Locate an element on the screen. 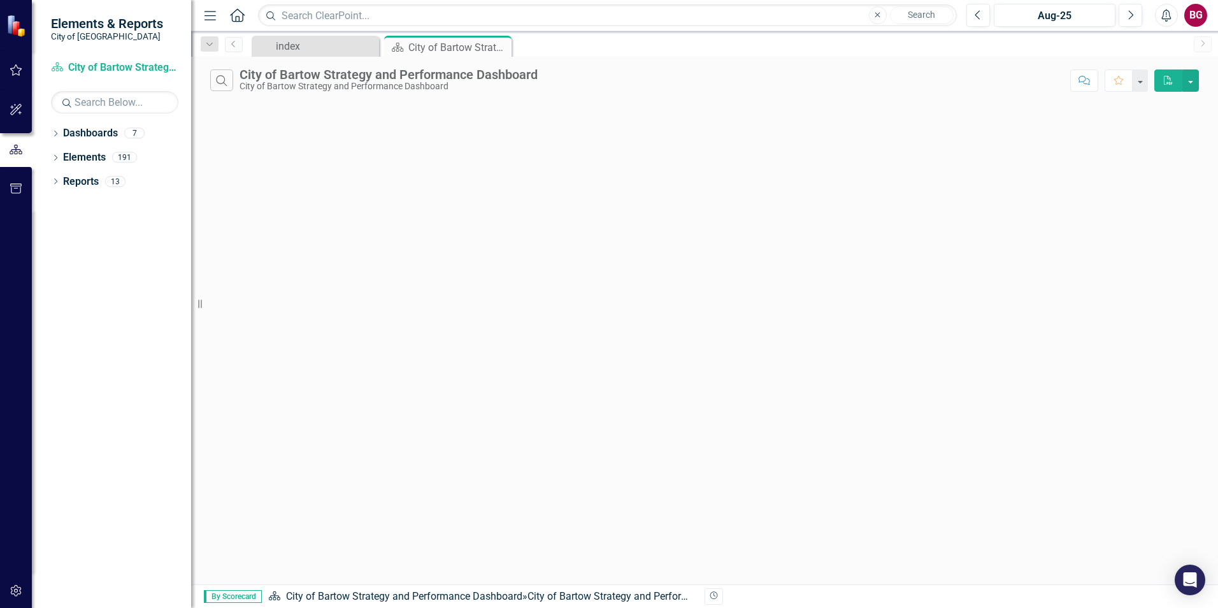 This screenshot has width=1218, height=608. input: Search ClearPoint... is located at coordinates (607, 15).